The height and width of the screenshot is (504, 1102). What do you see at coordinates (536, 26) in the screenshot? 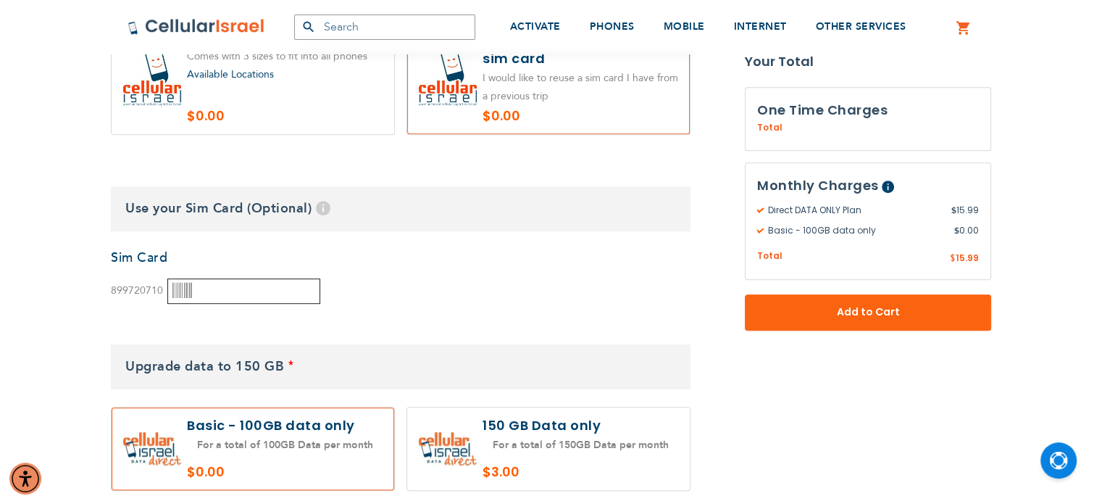
I see `span: ACTIVATE` at bounding box center [536, 26].